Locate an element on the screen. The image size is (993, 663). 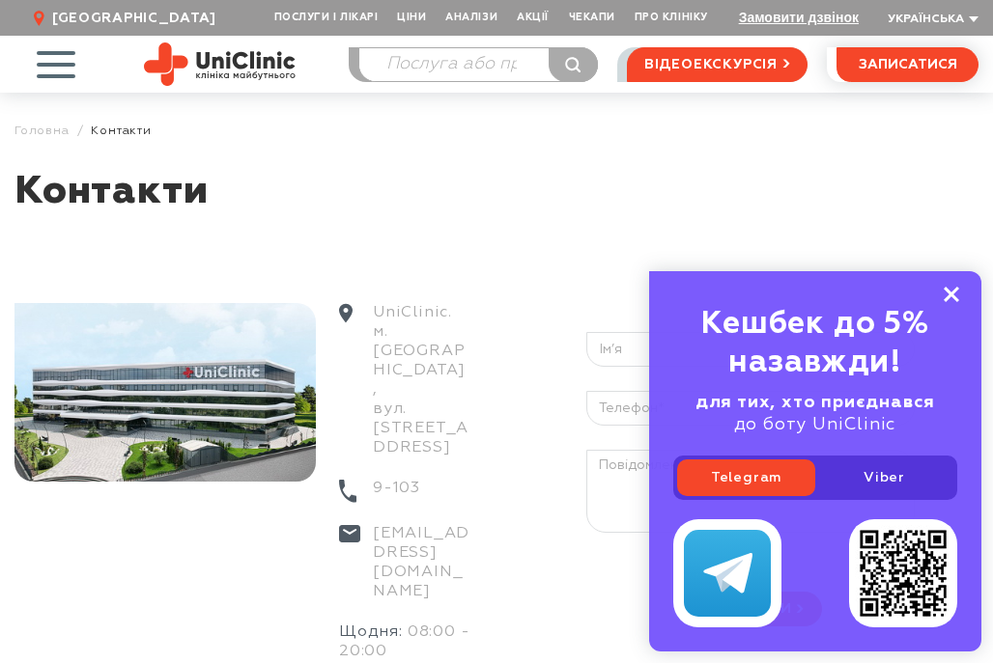
div: Кешбек до 5% назавжди! is located at coordinates (815, 344).